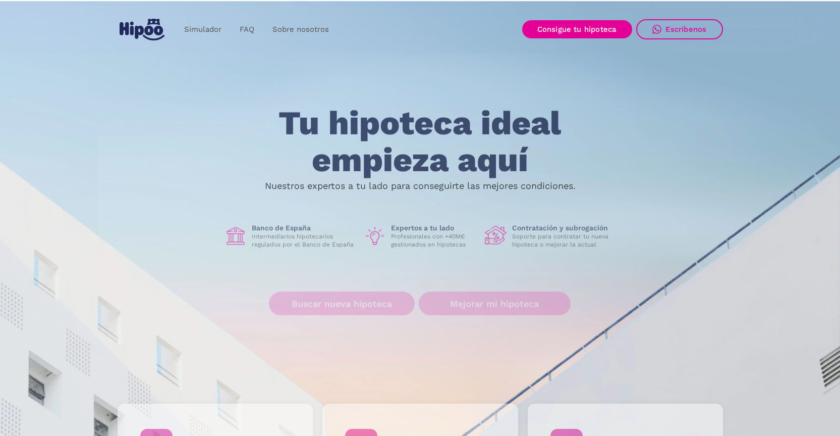  Describe the element at coordinates (577, 29) in the screenshot. I see `a: Consigue tu hipoteca` at that location.